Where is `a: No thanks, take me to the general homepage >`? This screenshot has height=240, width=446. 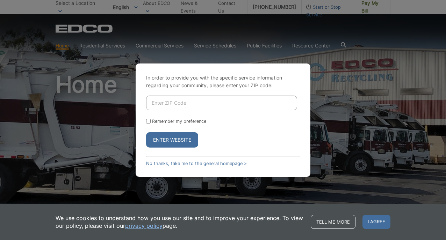 a: No thanks, take me to the general homepage > is located at coordinates (196, 164).